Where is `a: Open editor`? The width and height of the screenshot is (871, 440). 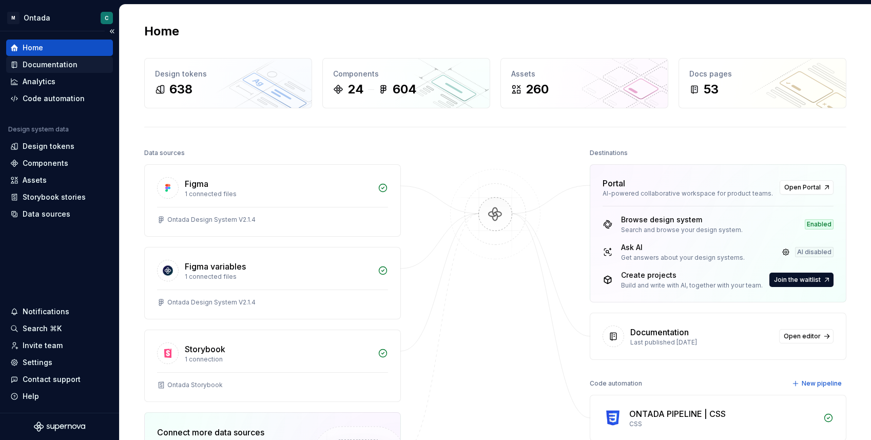
a: Open editor is located at coordinates (806, 336).